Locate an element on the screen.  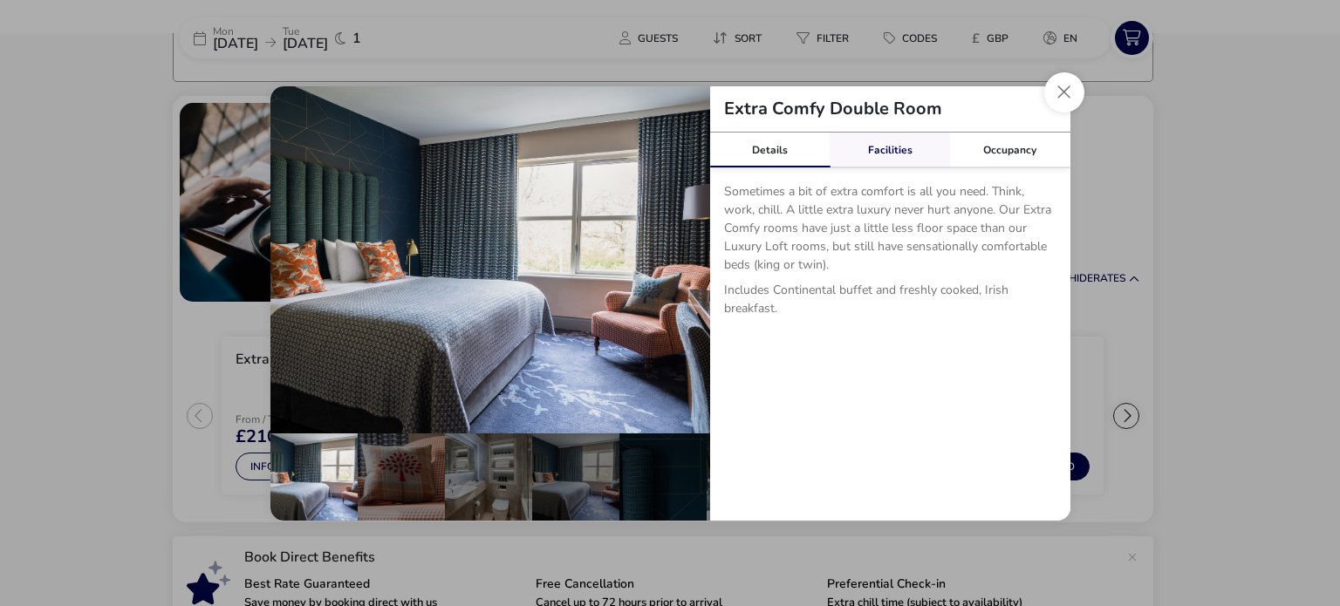
div: Facilities is located at coordinates (890, 150).